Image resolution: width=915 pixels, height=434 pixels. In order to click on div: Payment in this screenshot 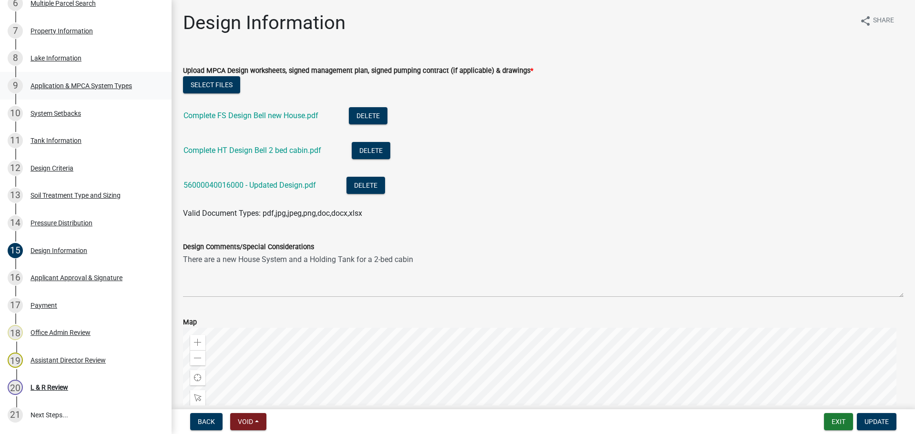, I will do `click(44, 305)`.